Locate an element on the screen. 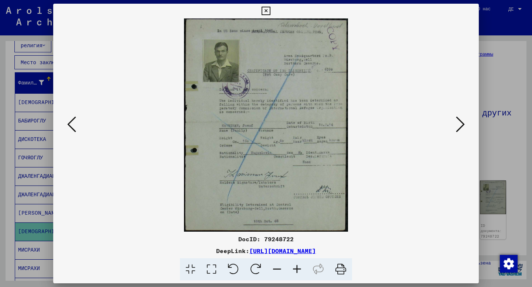 This screenshot has width=532, height=287. img: Изменить согласие is located at coordinates (509, 264).